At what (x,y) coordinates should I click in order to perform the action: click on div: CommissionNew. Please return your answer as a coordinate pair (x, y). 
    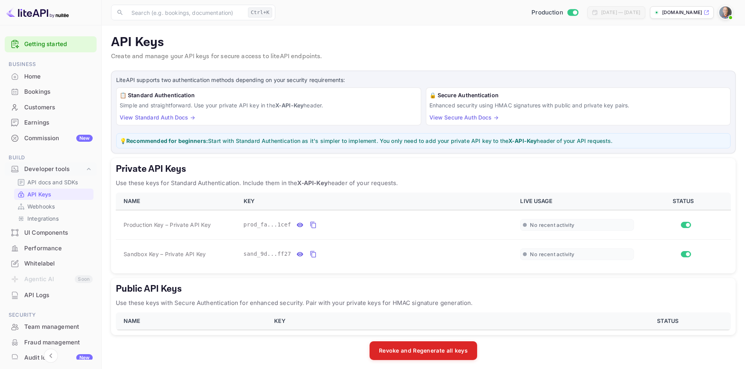
    Looking at the image, I should click on (50, 138).